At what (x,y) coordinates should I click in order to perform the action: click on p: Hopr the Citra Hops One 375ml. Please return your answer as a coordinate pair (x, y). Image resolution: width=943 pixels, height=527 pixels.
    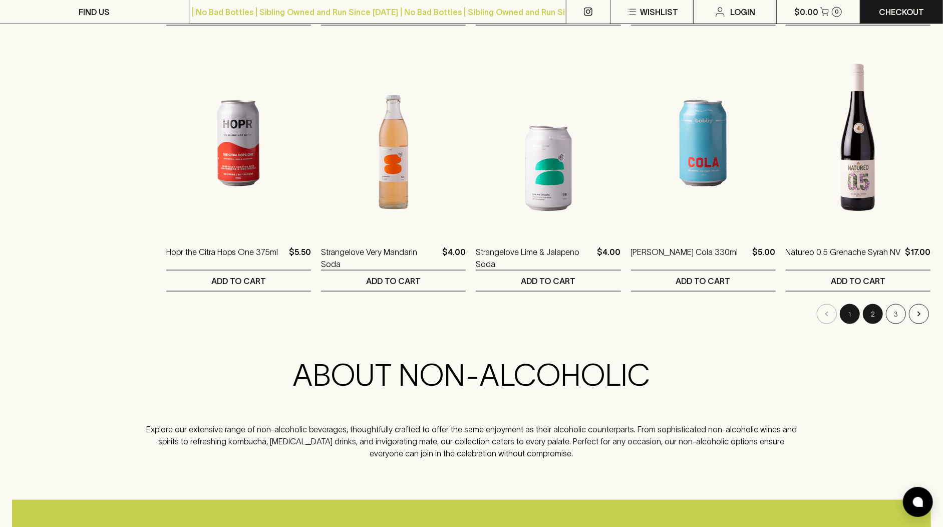
    Looking at the image, I should click on (222, 258).